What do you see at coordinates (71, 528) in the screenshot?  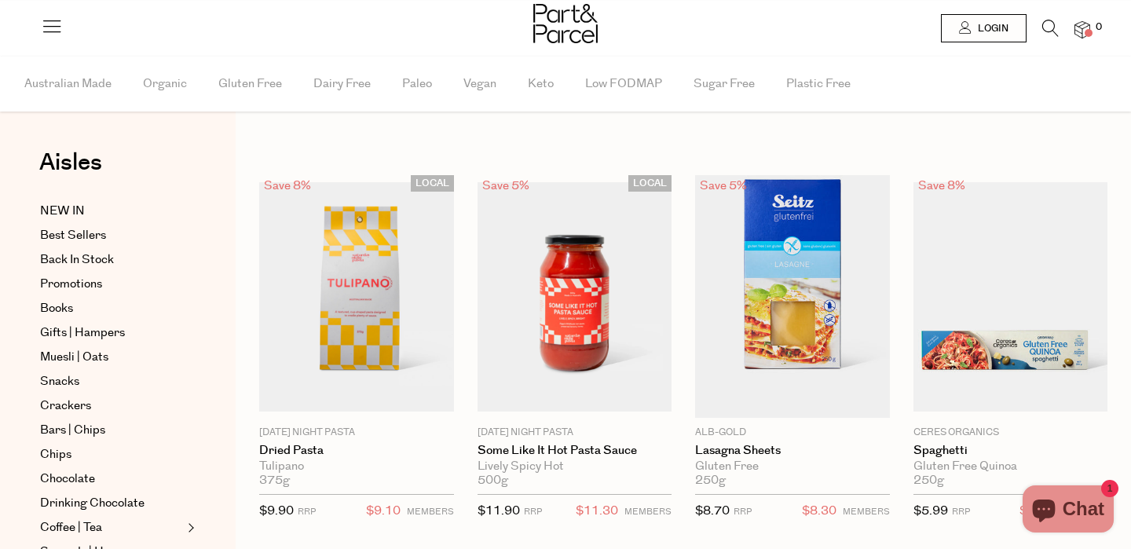 I see `span: Coffee | Tea` at bounding box center [71, 528].